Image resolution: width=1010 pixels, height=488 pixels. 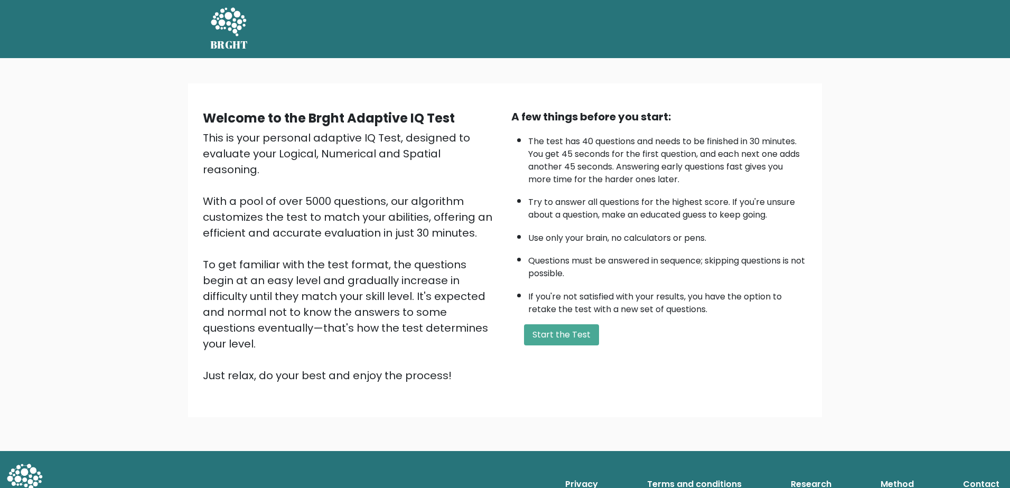 What do you see at coordinates (667, 300) in the screenshot?
I see `li: If you're not satisfied with your results, you have the option to retake the test with a new set ...` at bounding box center [667, 300].